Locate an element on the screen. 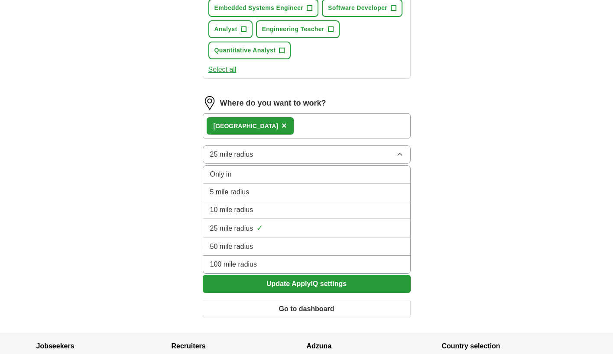 This screenshot has height=354, width=613. button: Engineering Teacher is located at coordinates (298, 29).